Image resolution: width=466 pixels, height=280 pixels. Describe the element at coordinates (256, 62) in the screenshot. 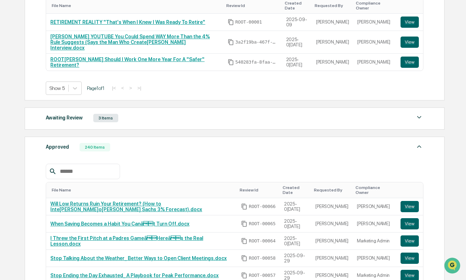

I see `span: 540283fa-8faa-457a-8dfa-199e6ea518c2` at that location.